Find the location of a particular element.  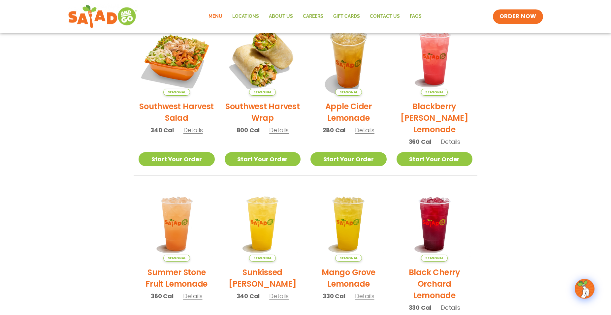

img: Product photo for Sunkissed Yuzu Lemonade is located at coordinates (263, 224).